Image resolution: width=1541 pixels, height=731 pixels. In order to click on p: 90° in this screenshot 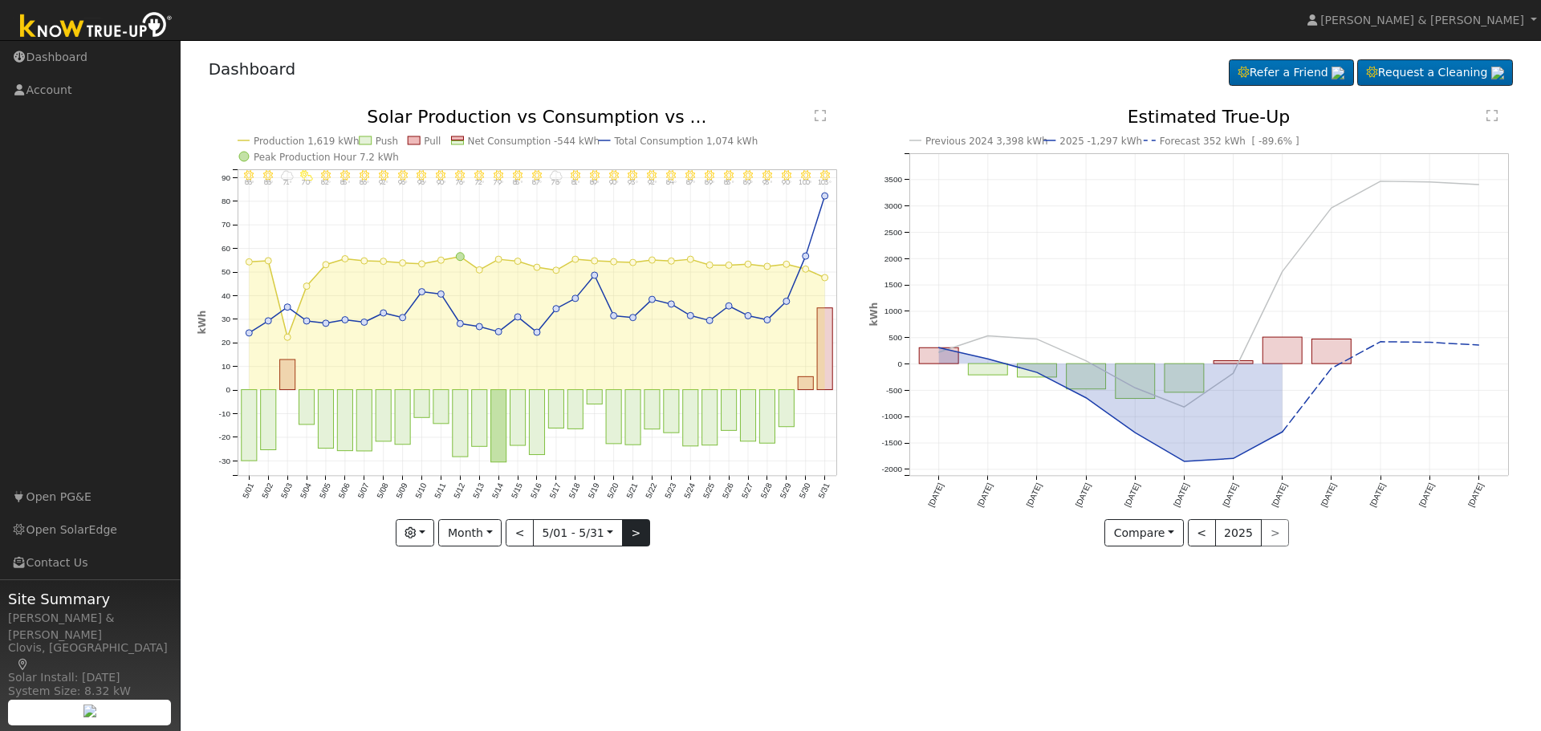, I will do `click(613, 183)`.